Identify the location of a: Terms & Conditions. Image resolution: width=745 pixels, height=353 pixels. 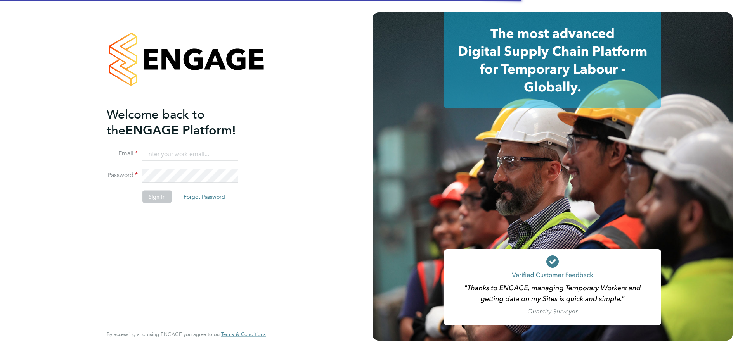
(243, 335).